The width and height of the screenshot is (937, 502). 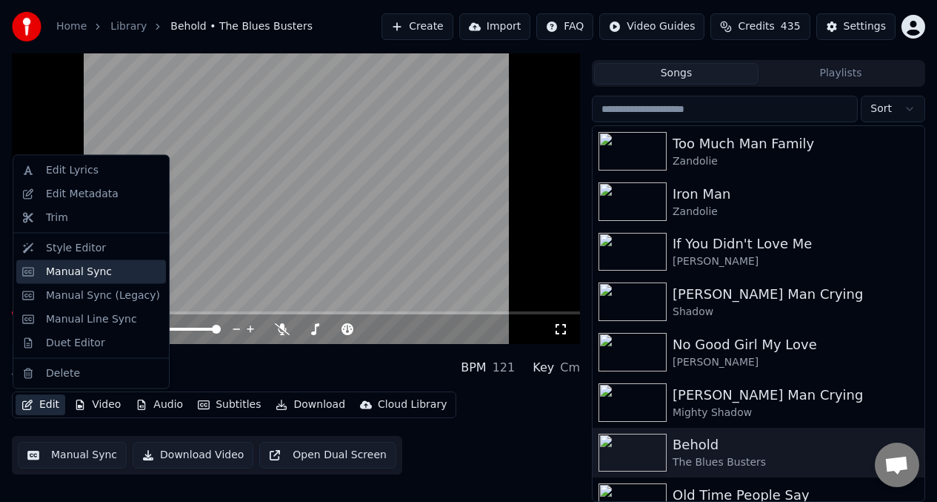 What do you see at coordinates (677, 73) in the screenshot?
I see `button: Songs` at bounding box center [677, 73].